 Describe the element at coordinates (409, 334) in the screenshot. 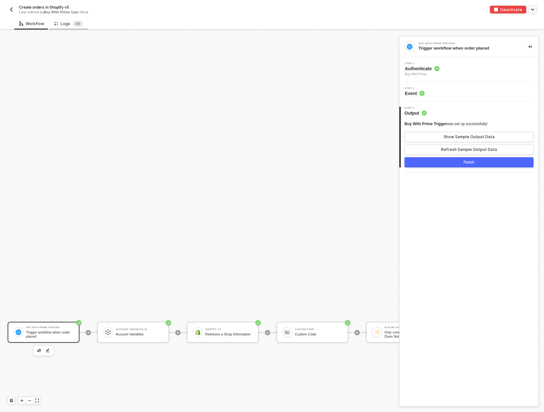

I see `div: Only continue if State Text Does Not Contain - Case Sensitive CANCELLED` at that location.